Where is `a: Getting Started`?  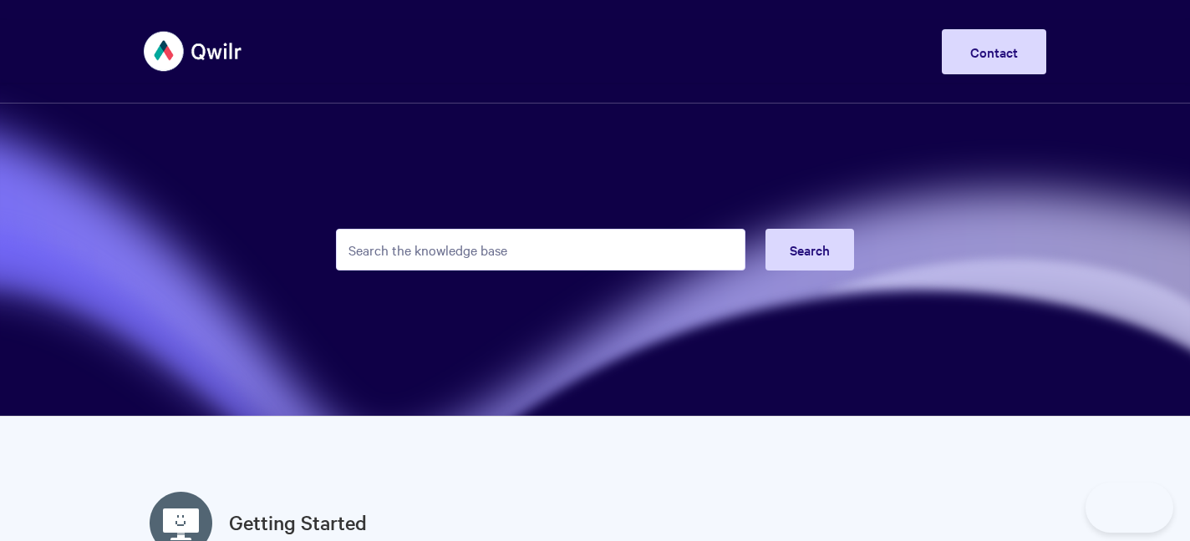 a: Getting Started is located at coordinates (297, 523).